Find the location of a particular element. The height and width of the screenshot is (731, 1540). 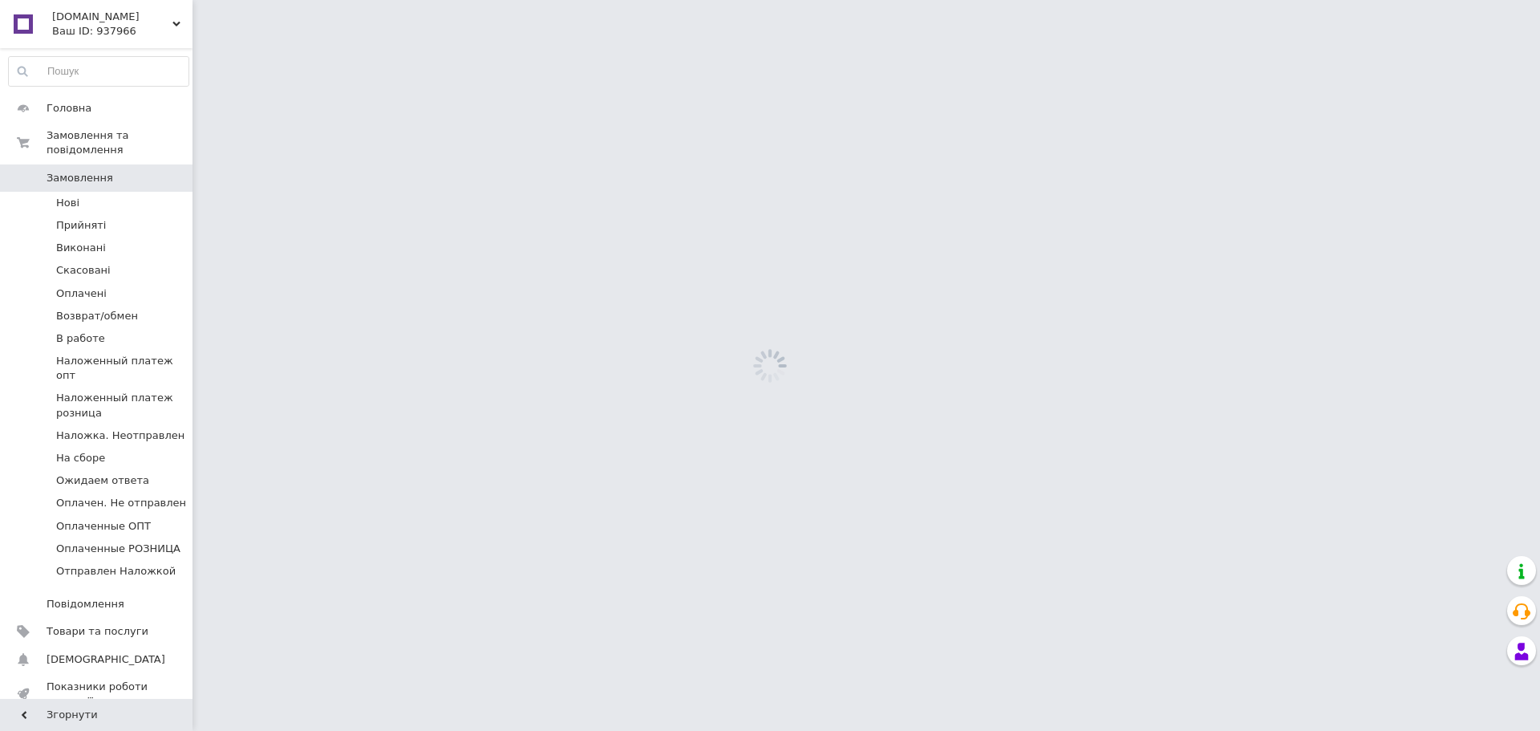

span: Показники роботи компанії is located at coordinates (97, 694).